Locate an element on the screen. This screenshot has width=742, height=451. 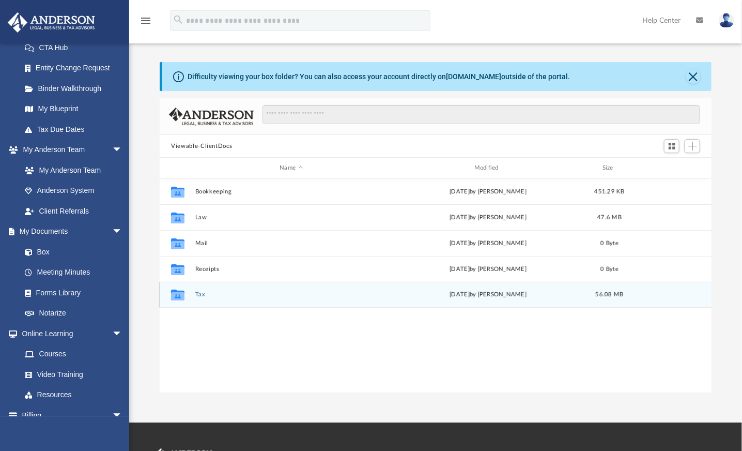
button: Close is located at coordinates (694, 76).